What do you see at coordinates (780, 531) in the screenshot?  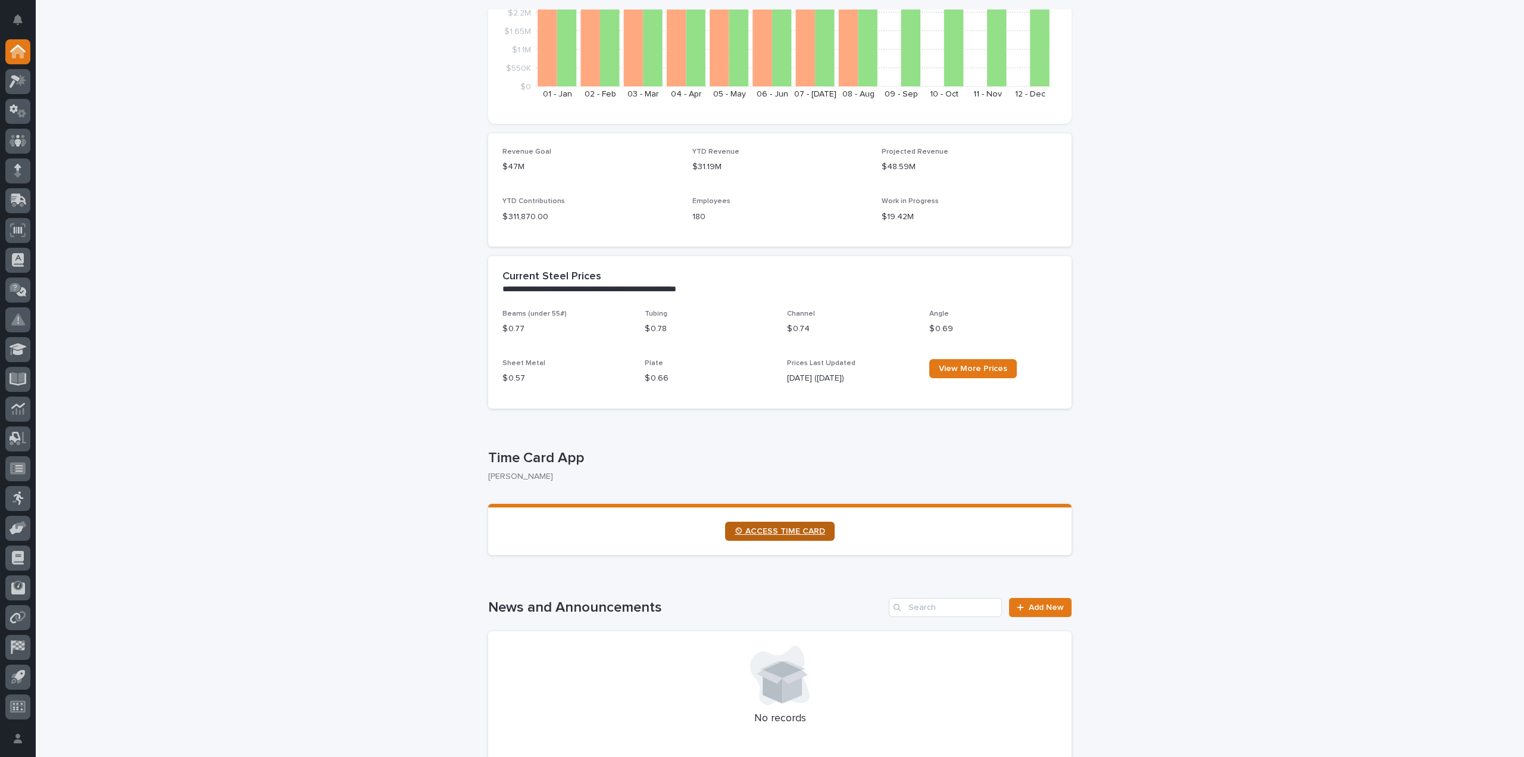 I see `span: ⏲ ACCESS TIME CARD` at bounding box center [780, 531].